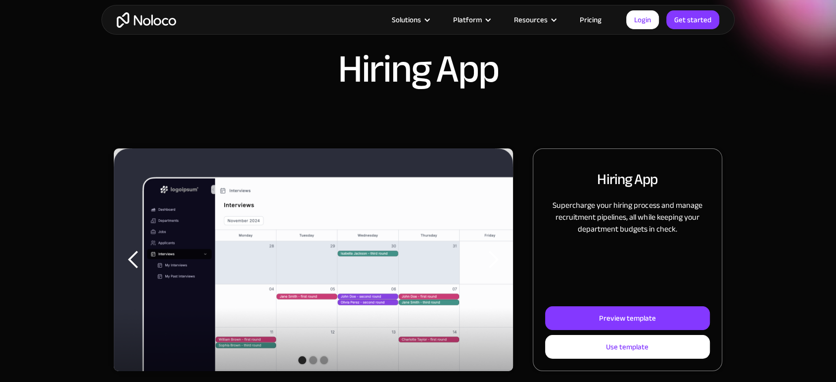  What do you see at coordinates (313, 260) in the screenshot?
I see `div: carousel` at bounding box center [313, 260].